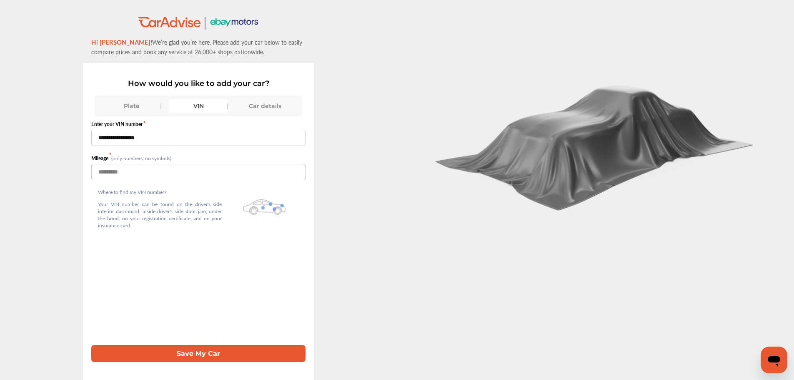 The image size is (794, 380). I want to click on img: olbwX0zPblBWoAAAAASUVORK5CYII=, so click(264, 207).